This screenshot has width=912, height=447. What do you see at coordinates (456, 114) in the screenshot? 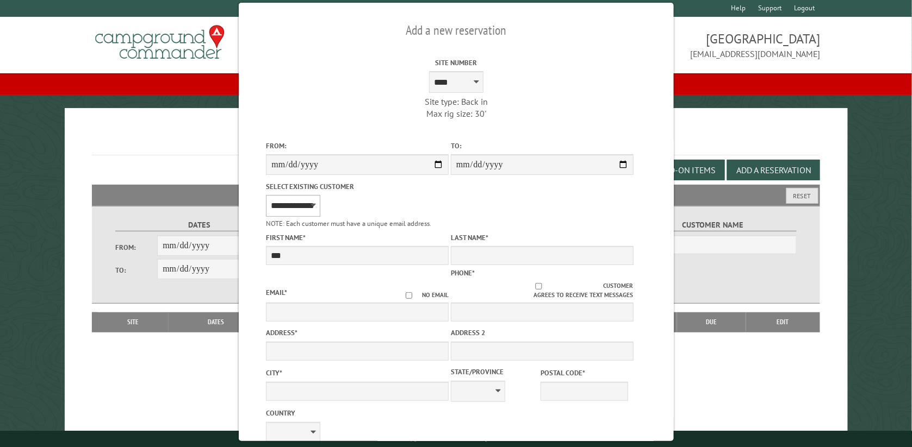
I see `div: Max rig size: 30'` at bounding box center [456, 114].